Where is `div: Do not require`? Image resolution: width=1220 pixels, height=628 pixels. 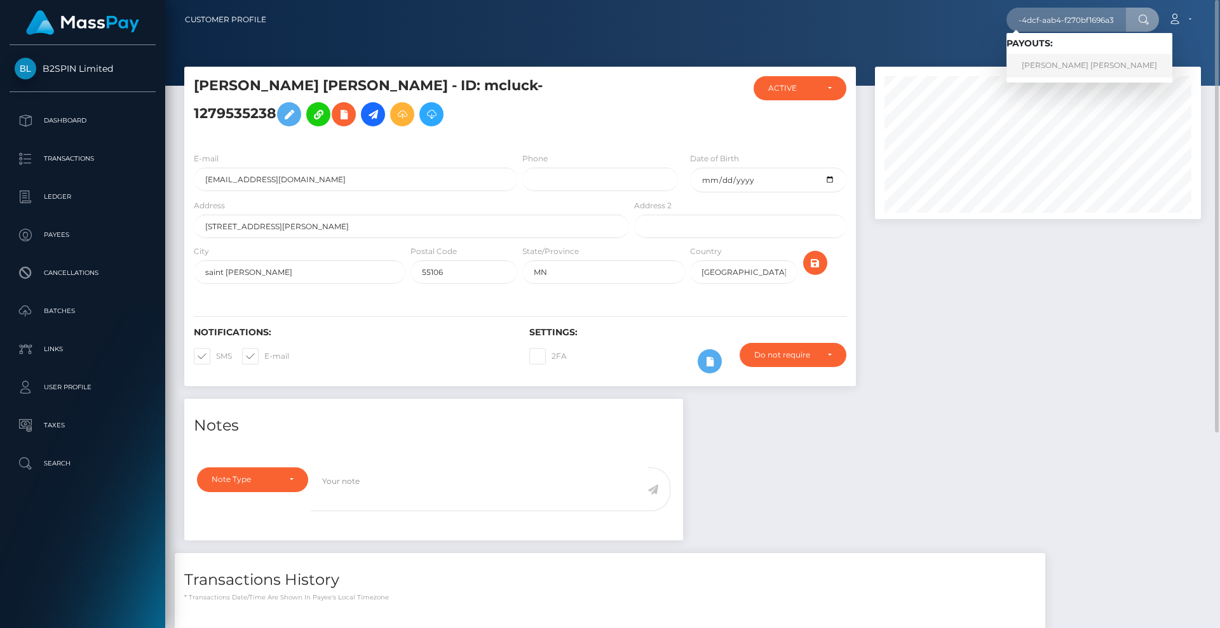
div: Do not require is located at coordinates (785, 355).